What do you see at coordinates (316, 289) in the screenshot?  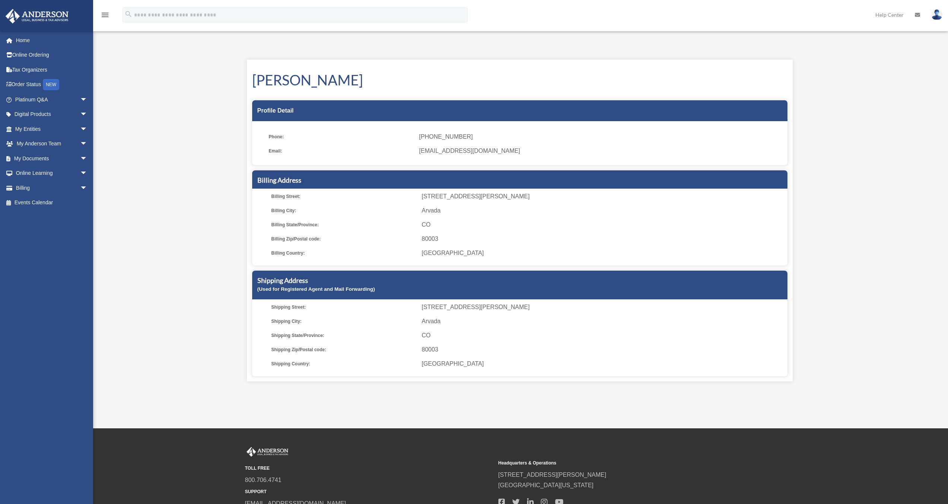 I see `small: (Used for Registered Agent and Mail Forwarding)` at bounding box center [316, 289].